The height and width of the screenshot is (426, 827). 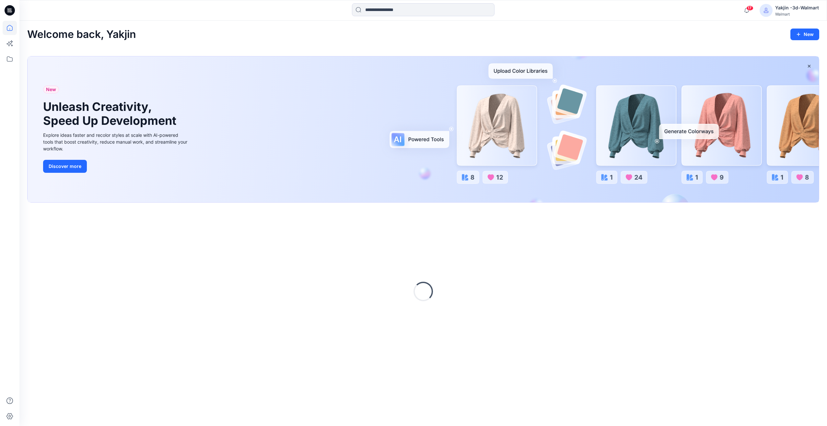 I want to click on span: 17, so click(x=750, y=8).